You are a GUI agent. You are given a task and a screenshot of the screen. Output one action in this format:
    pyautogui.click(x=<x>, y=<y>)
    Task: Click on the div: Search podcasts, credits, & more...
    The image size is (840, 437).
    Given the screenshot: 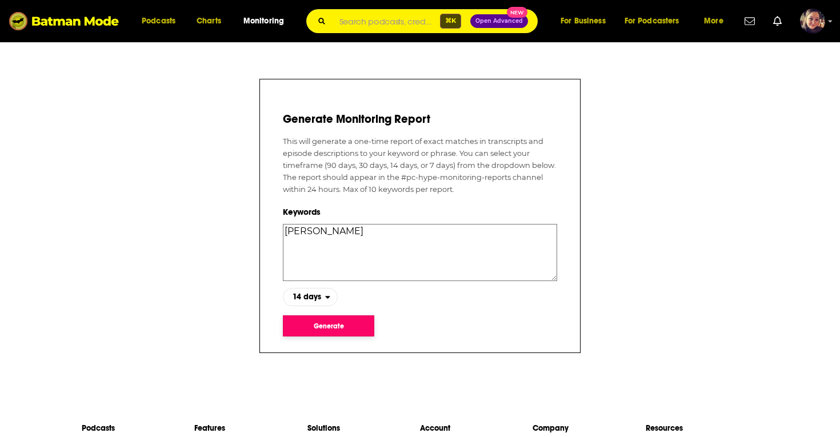 What is the action you would take?
    pyautogui.click(x=432, y=21)
    